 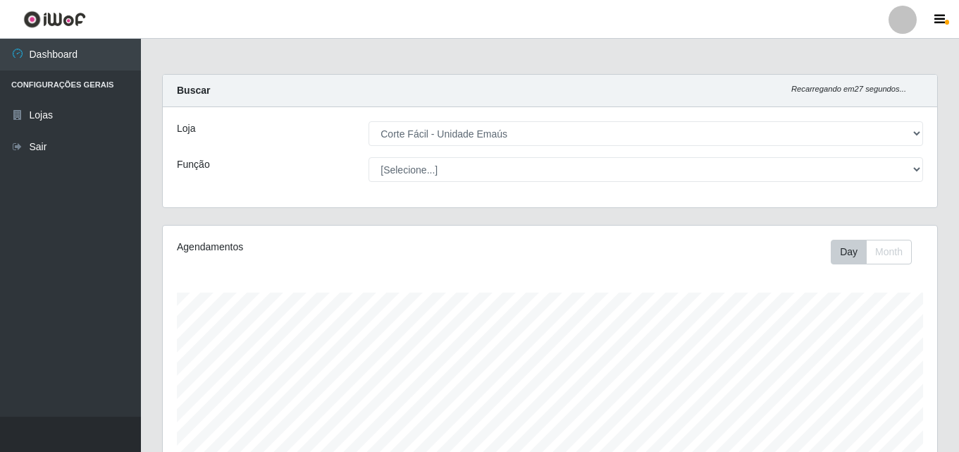 I want to click on i: Recarregando em 27 segundos..., so click(x=848, y=89).